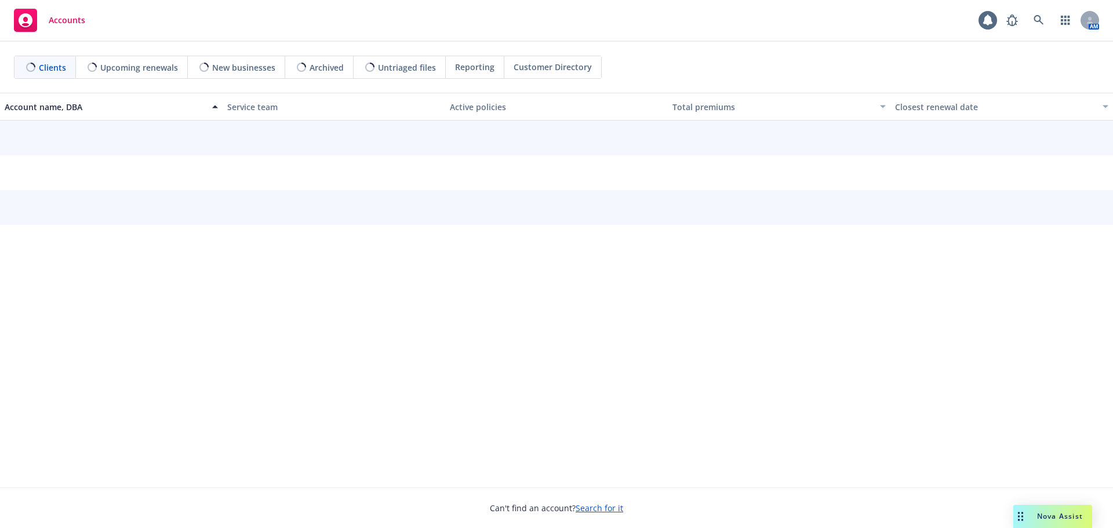  I want to click on button: Service team, so click(334, 107).